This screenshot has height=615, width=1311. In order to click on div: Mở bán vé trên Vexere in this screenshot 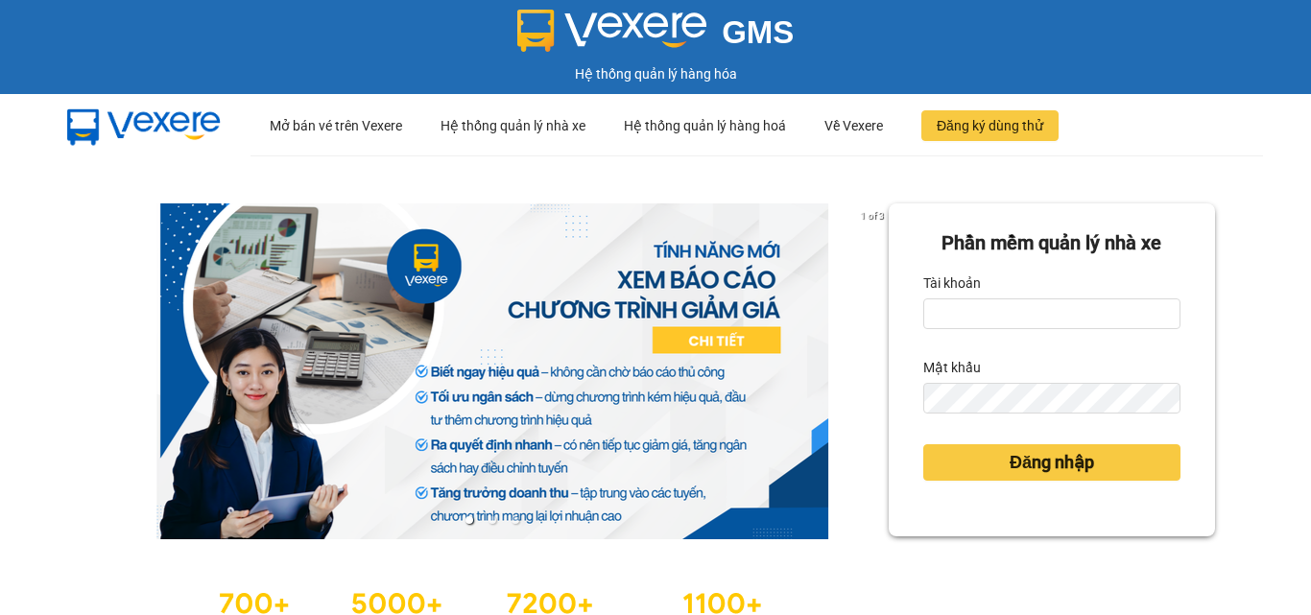, I will do `click(336, 126)`.